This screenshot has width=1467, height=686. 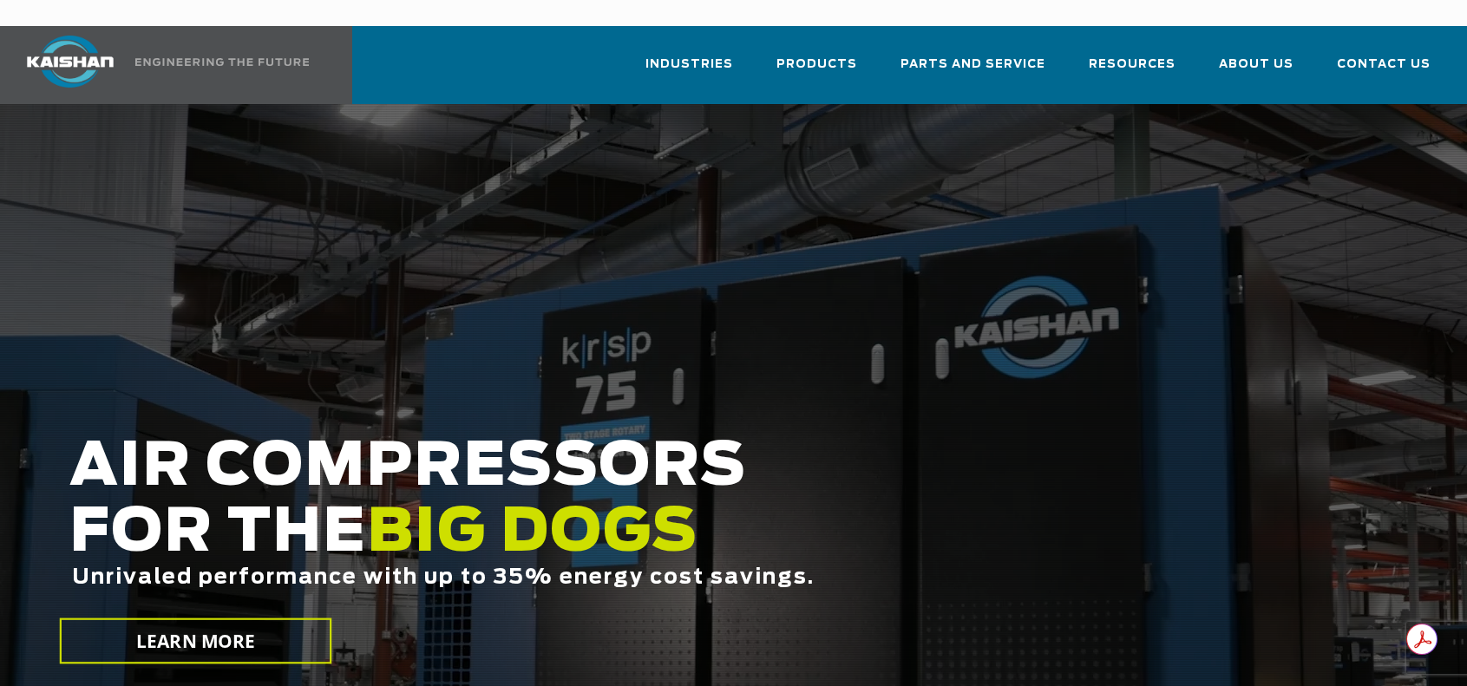 What do you see at coordinates (159, 65) in the screenshot?
I see `a: Kaishan USA` at bounding box center [159, 65].